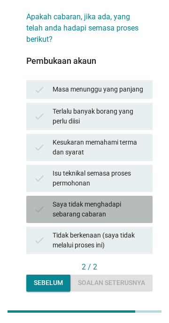  Describe the element at coordinates (48, 283) in the screenshot. I see `button: Sebelum` at that location.